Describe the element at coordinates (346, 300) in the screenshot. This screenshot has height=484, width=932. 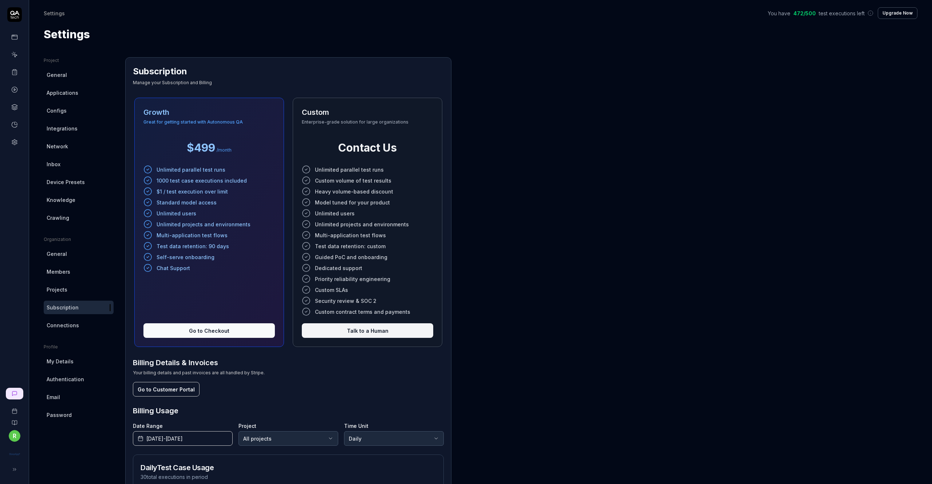
I see `span: Security review & SOC 2` at that location.